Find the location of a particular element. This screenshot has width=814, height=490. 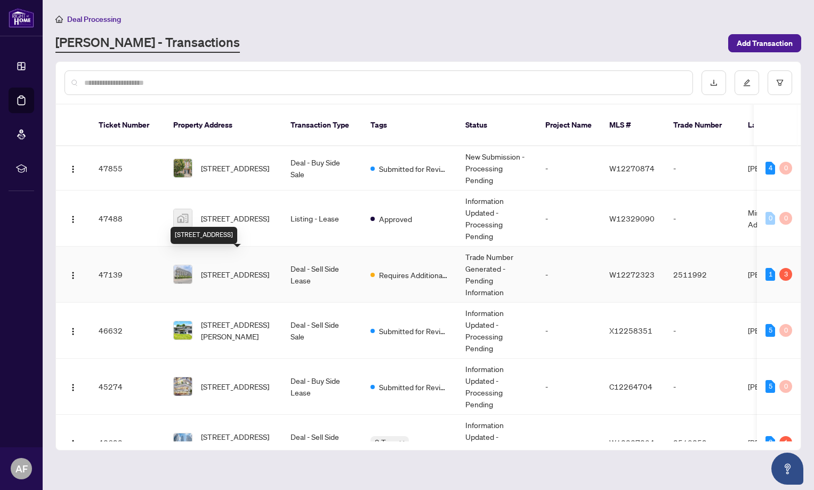

td: Deal - Buy Side Sale is located at coordinates (322, 168).